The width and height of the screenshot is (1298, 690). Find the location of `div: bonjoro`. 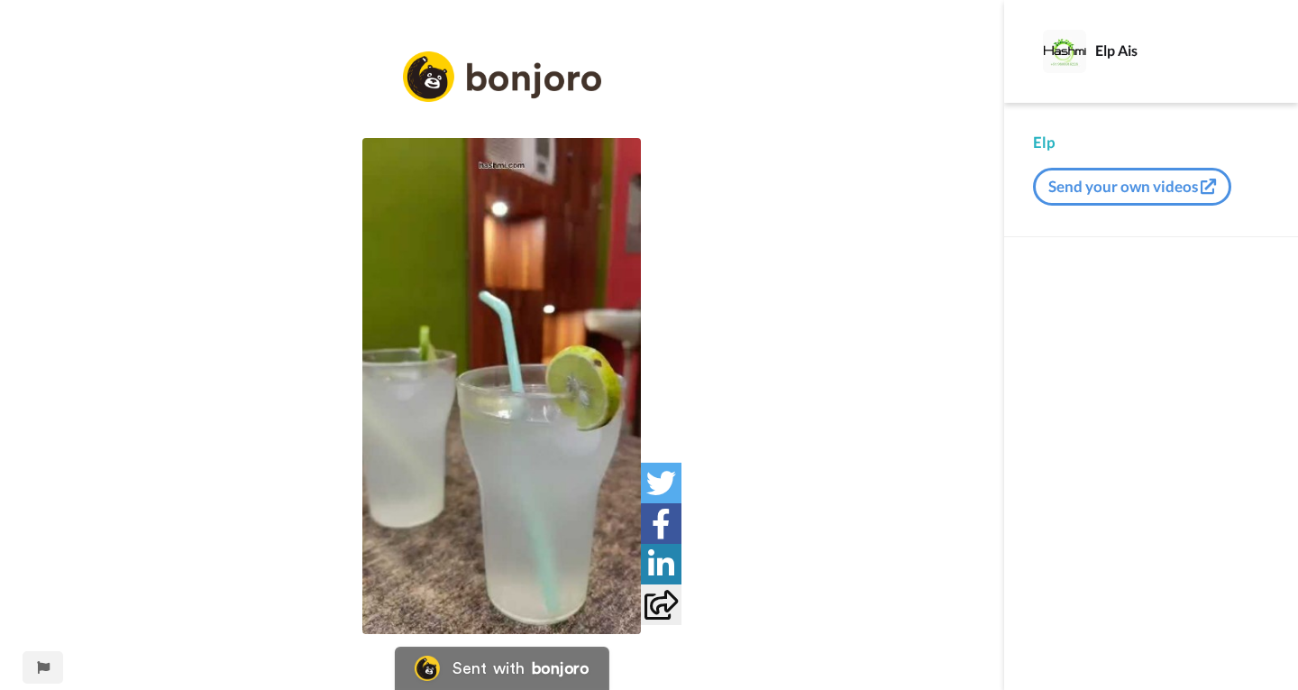

div: bonjoro is located at coordinates (561, 668).